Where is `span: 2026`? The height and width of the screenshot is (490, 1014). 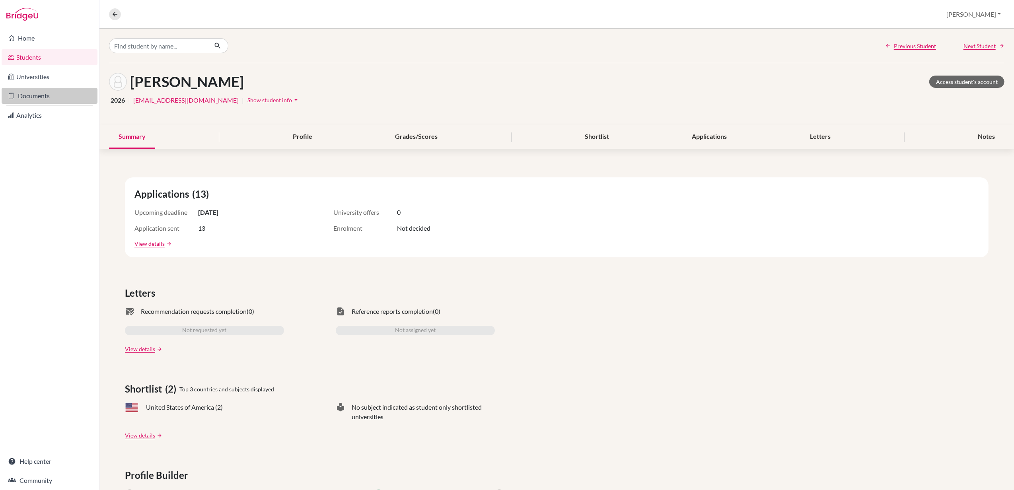
span: 2026 is located at coordinates (118, 100).